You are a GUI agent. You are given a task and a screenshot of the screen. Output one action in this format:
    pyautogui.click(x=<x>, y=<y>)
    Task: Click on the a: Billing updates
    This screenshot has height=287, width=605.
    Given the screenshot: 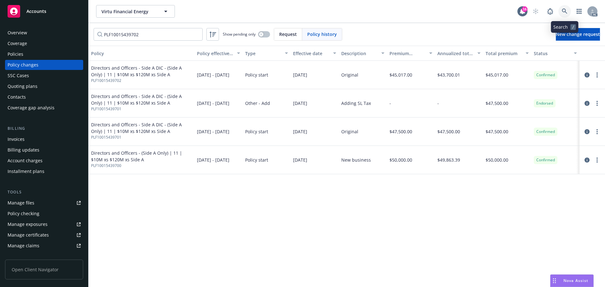 What is the action you would take?
    pyautogui.click(x=44, y=150)
    